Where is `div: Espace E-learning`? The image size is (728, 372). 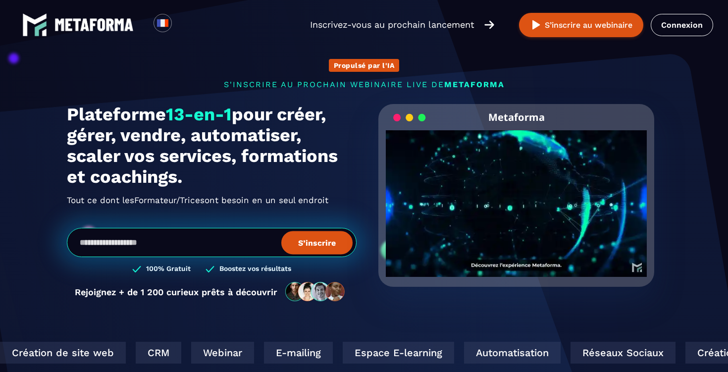 div: Espace E-learning is located at coordinates (397, 353).